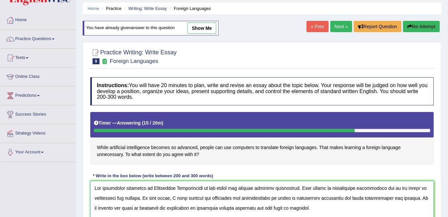 The image size is (448, 217). I want to click on small: Exam occurring question, so click(105, 61).